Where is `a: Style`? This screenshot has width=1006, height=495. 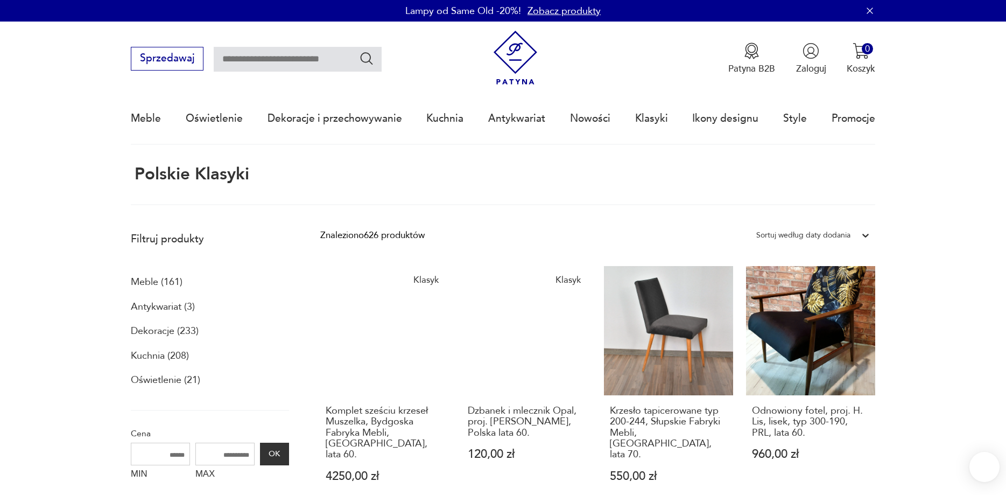
a: Style is located at coordinates (795, 118).